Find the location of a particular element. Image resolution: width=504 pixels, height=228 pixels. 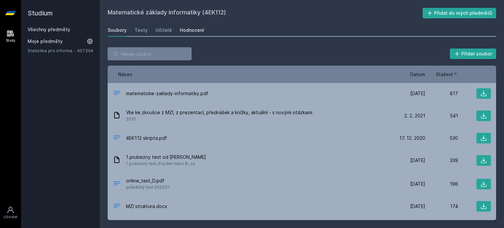

a: Statistika pro informatiky is located at coordinates (52, 51).